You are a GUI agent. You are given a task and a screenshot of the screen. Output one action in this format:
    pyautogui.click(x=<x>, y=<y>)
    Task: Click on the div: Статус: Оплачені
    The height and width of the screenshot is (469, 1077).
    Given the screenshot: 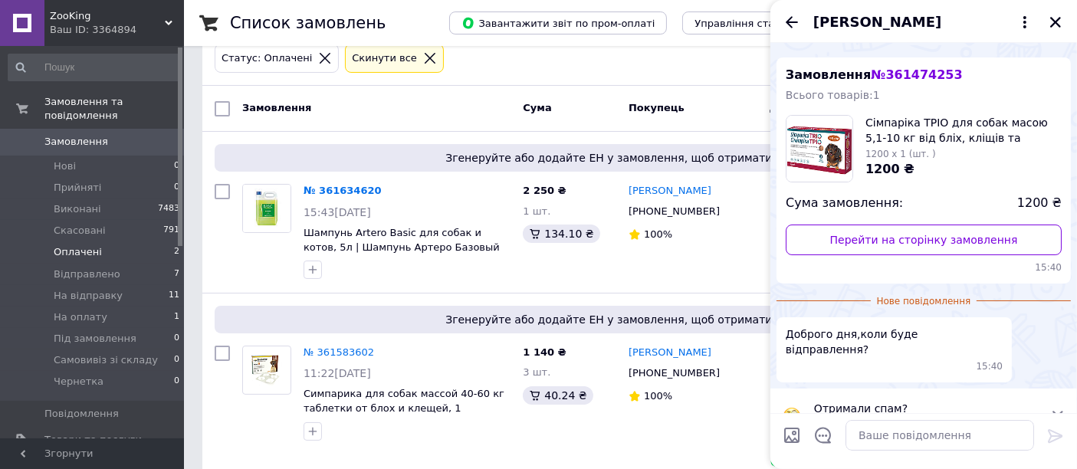 What is the action you would take?
    pyautogui.click(x=267, y=58)
    